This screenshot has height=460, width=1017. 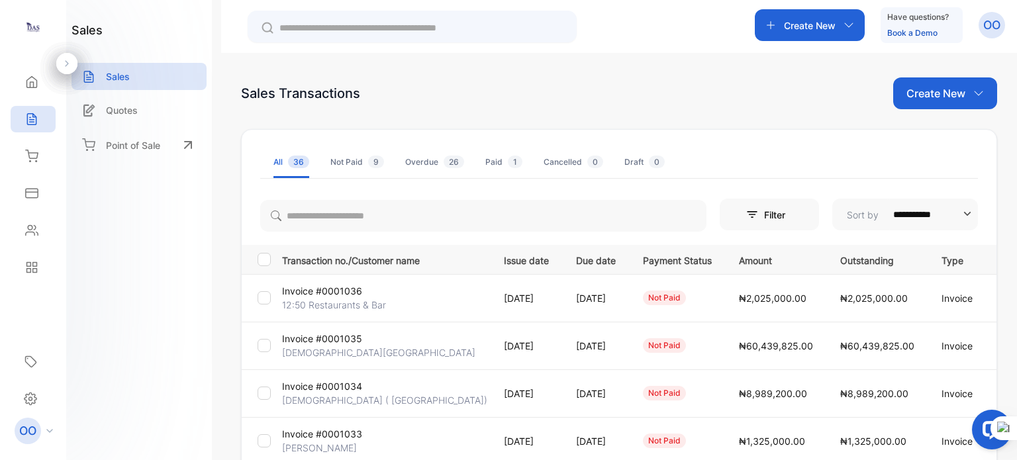 I want to click on p: Invoice #0001033, so click(x=322, y=434).